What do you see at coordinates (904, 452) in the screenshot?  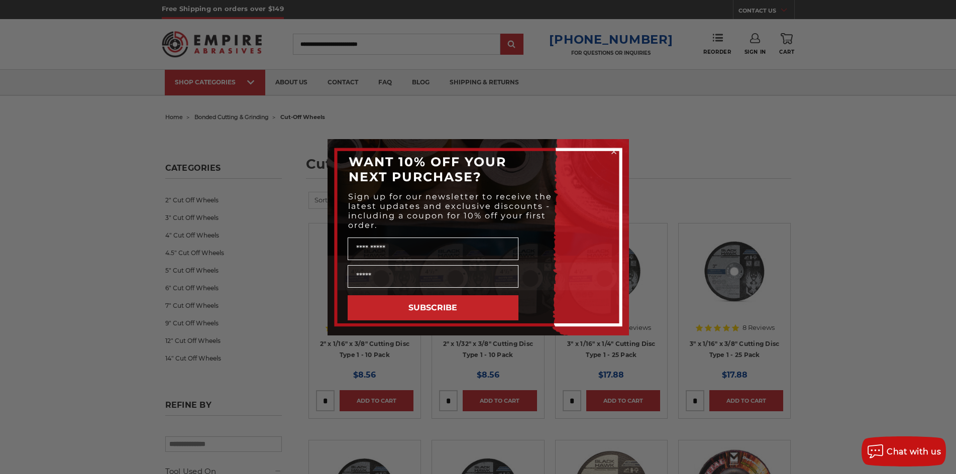 I see `button: Chat with us` at bounding box center [904, 452].